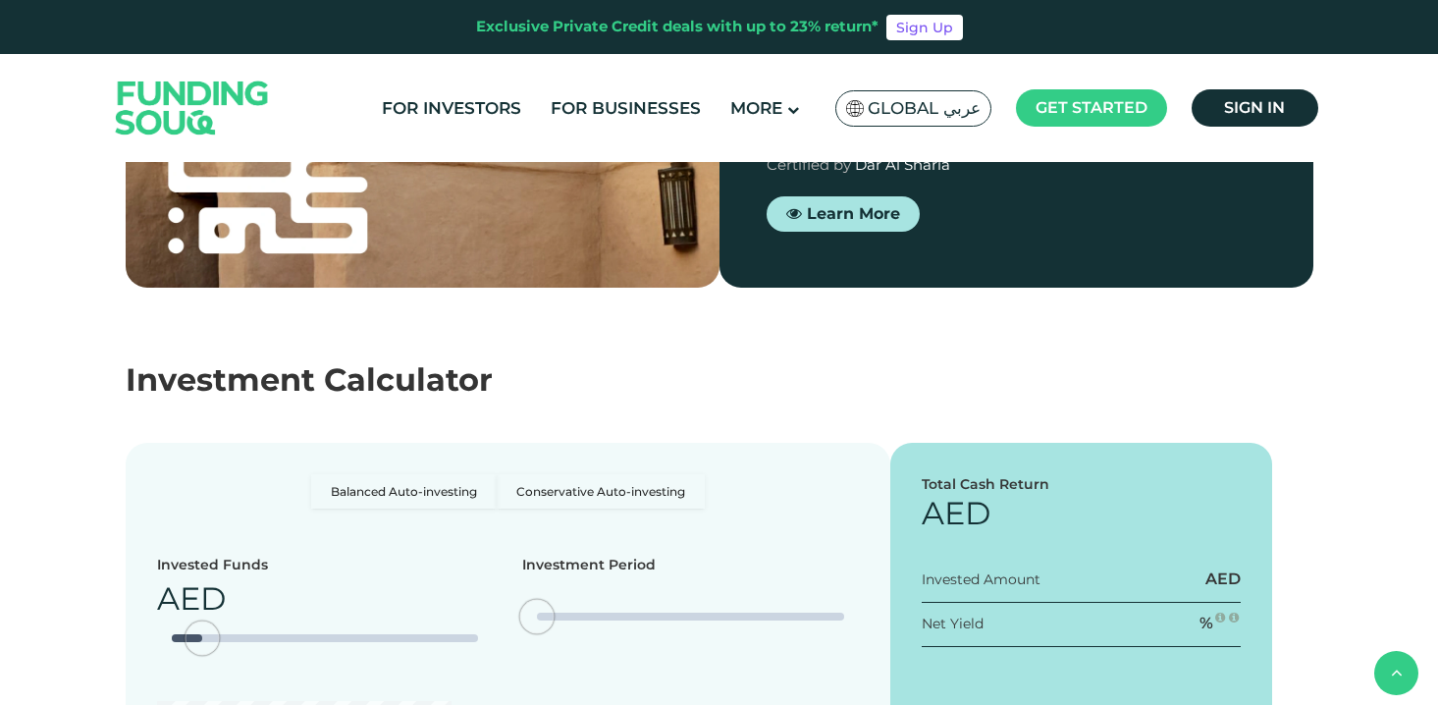 The image size is (1438, 705). I want to click on div: Investment Period, so click(589, 565).